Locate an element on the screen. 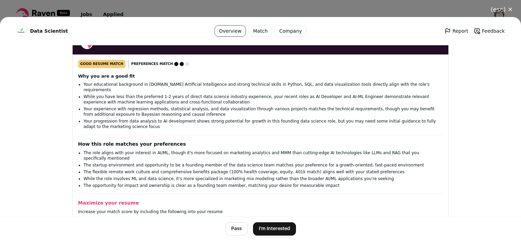 This screenshot has width=521, height=241. button: Pass is located at coordinates (236, 229).